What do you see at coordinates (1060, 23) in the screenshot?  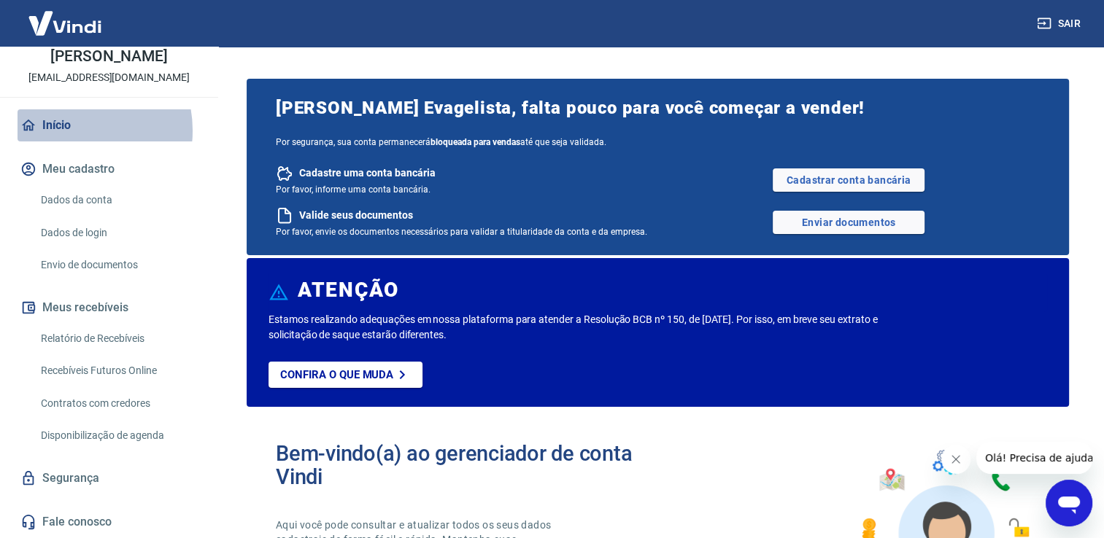 I see `button: Sair` at bounding box center [1060, 23].